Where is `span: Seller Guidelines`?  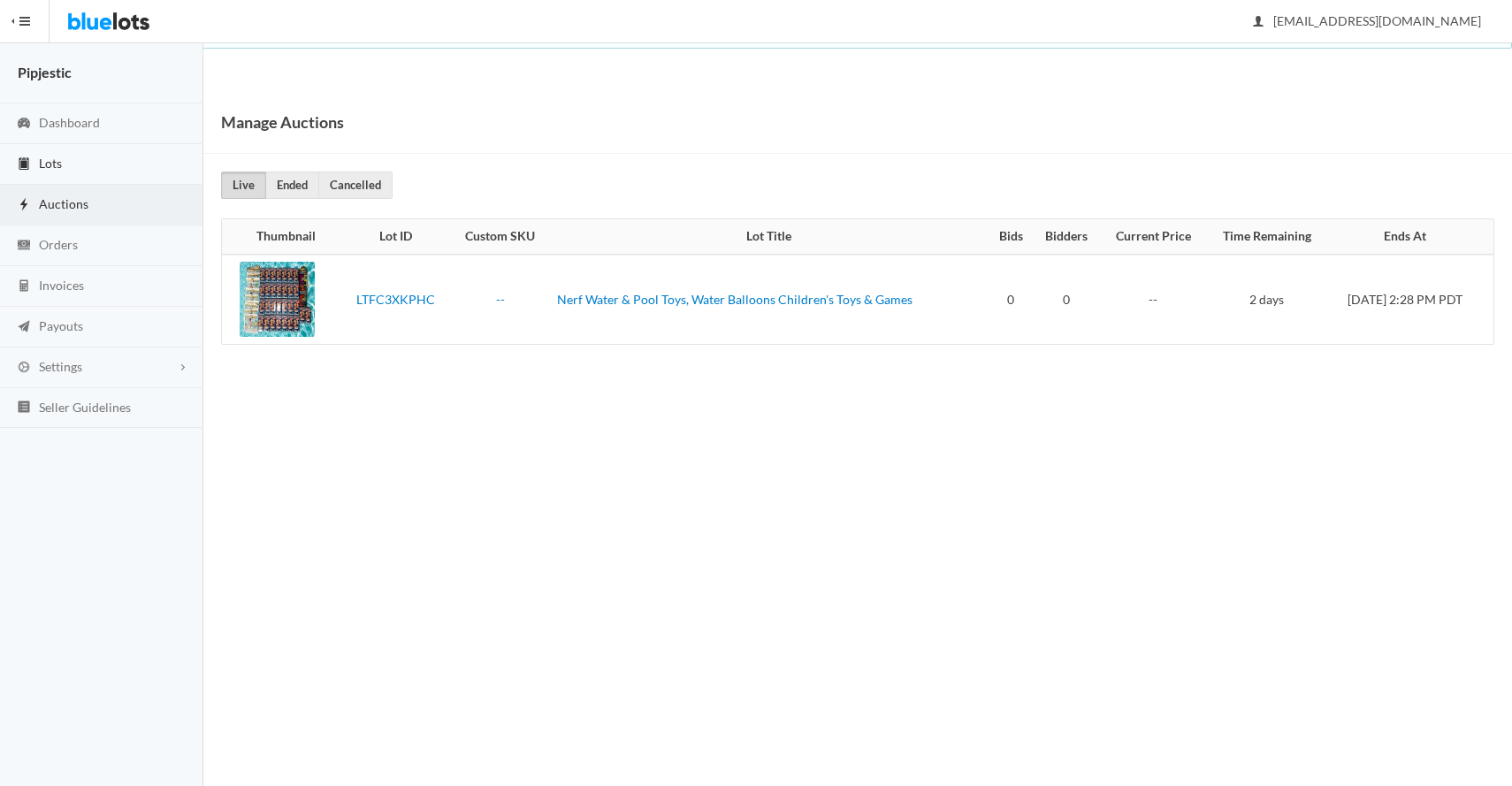 span: Seller Guidelines is located at coordinates (85, 407).